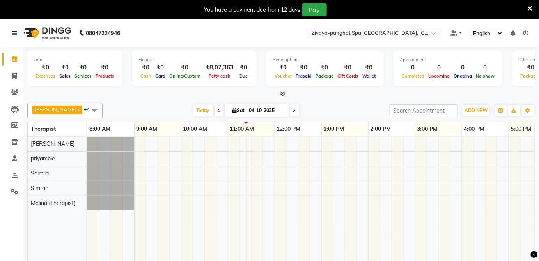 The width and height of the screenshot is (539, 261). Describe the element at coordinates (83, 76) in the screenshot. I see `span: Services` at that location.